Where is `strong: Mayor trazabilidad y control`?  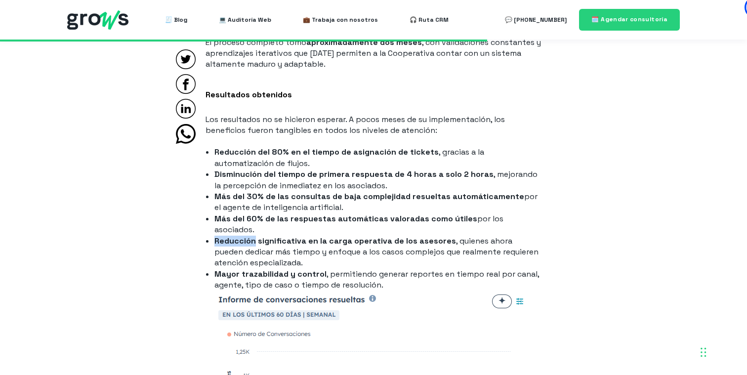 strong: Mayor trazabilidad y control is located at coordinates (270, 274).